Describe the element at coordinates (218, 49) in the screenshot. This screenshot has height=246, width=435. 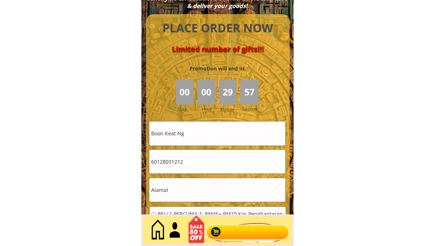
I see `h4: Limited number of gifts!!!` at that location.